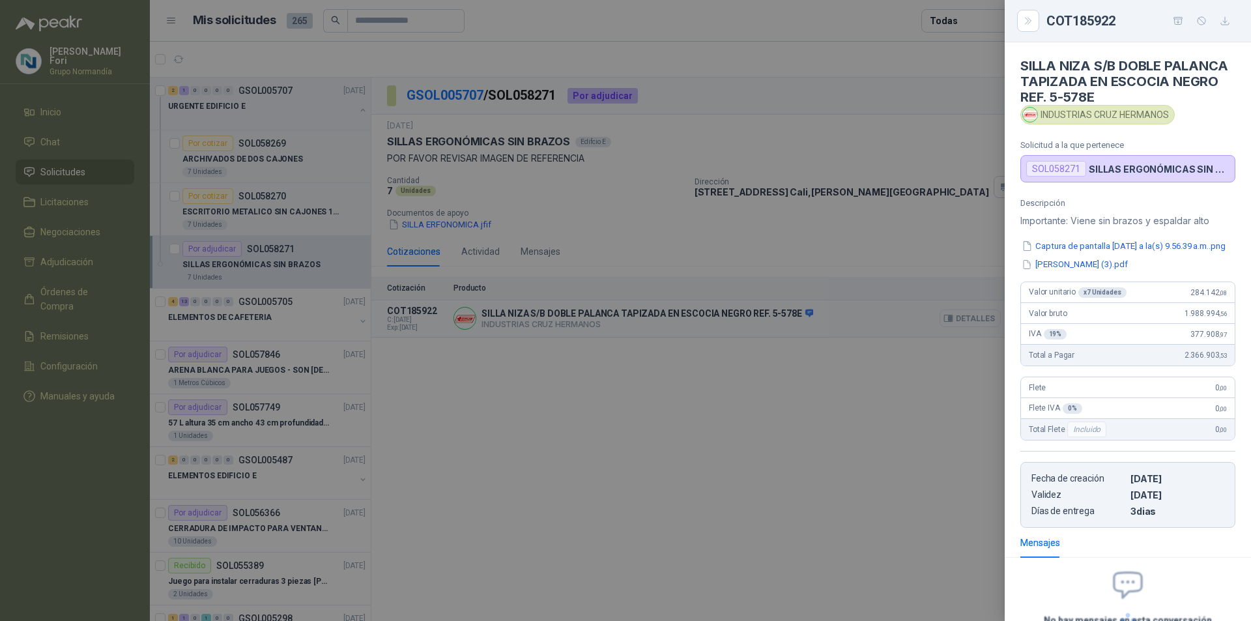 This screenshot has height=621, width=1251. Describe the element at coordinates (1159, 169) in the screenshot. I see `p: SILLAS ERGONÓMICAS SIN BRAZOS` at that location.